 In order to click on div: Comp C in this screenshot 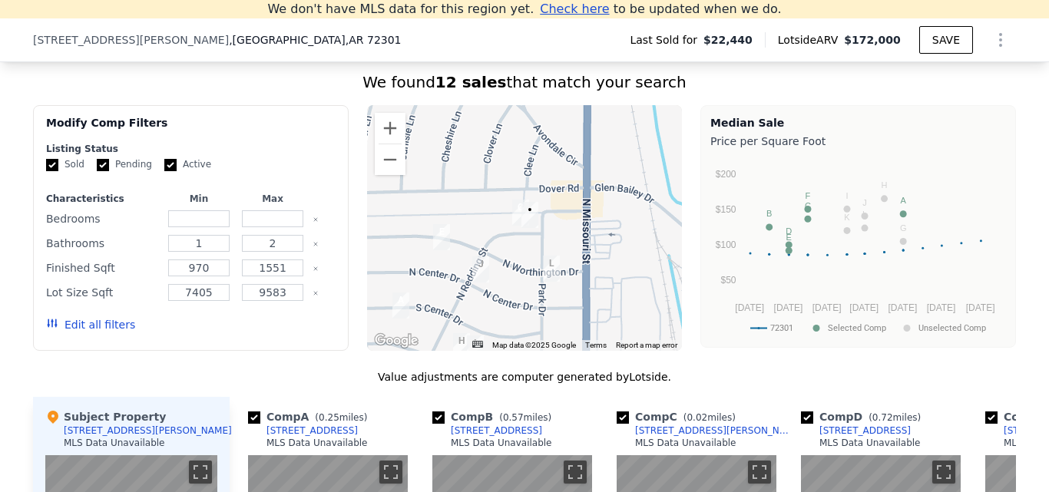, I will do `click(679, 417)`.